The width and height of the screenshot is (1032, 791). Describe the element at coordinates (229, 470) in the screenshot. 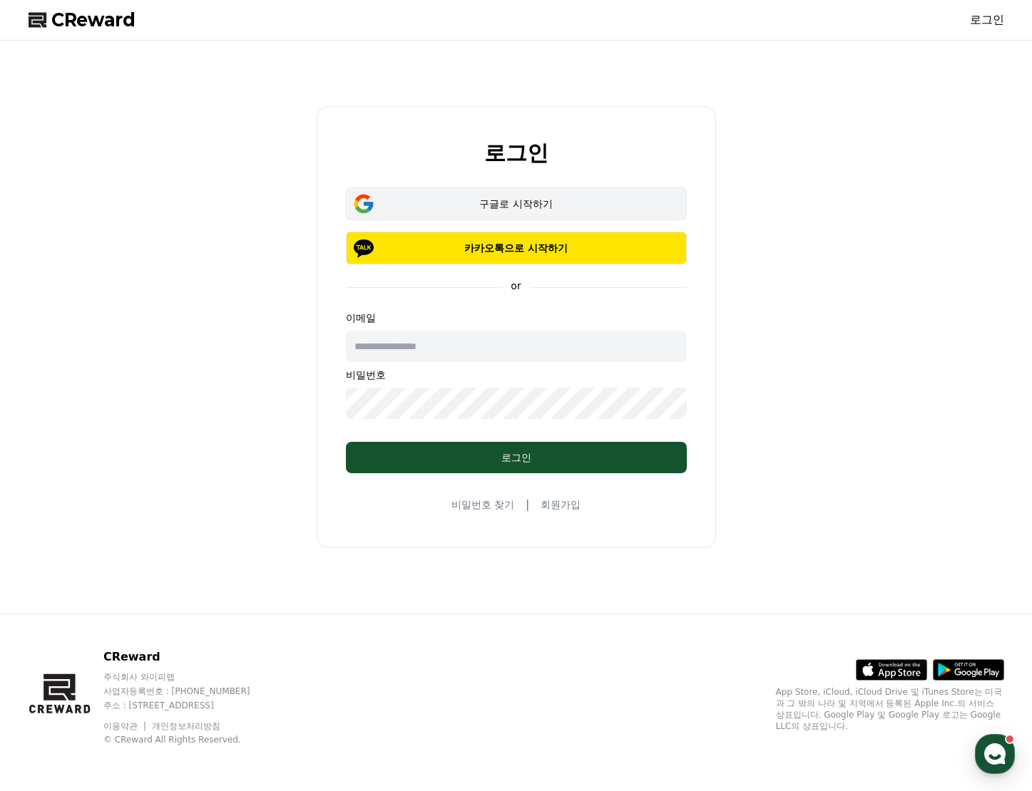

I see `a: 설정` at that location.